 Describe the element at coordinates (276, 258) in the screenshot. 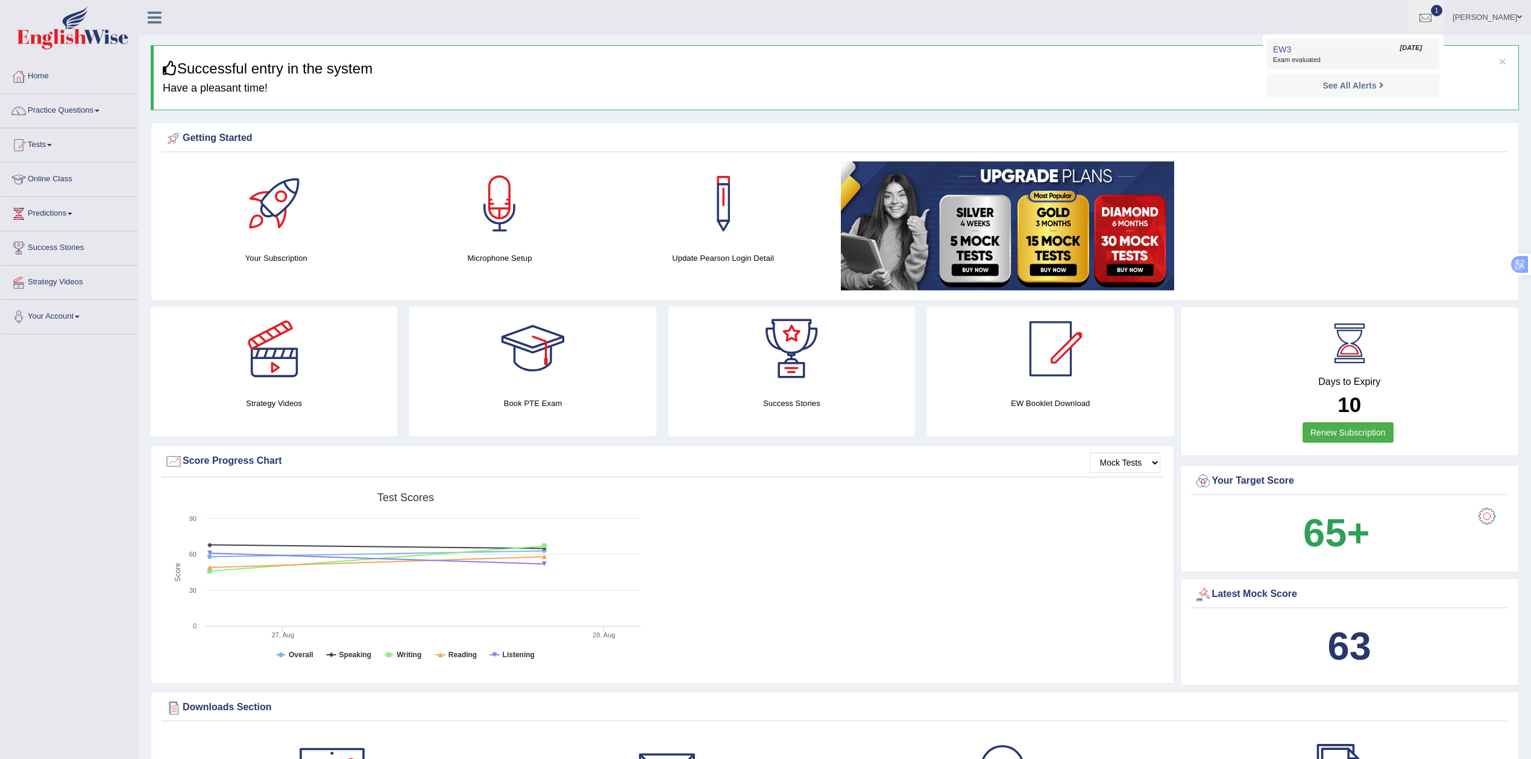

I see `h4: Your Subscription` at that location.